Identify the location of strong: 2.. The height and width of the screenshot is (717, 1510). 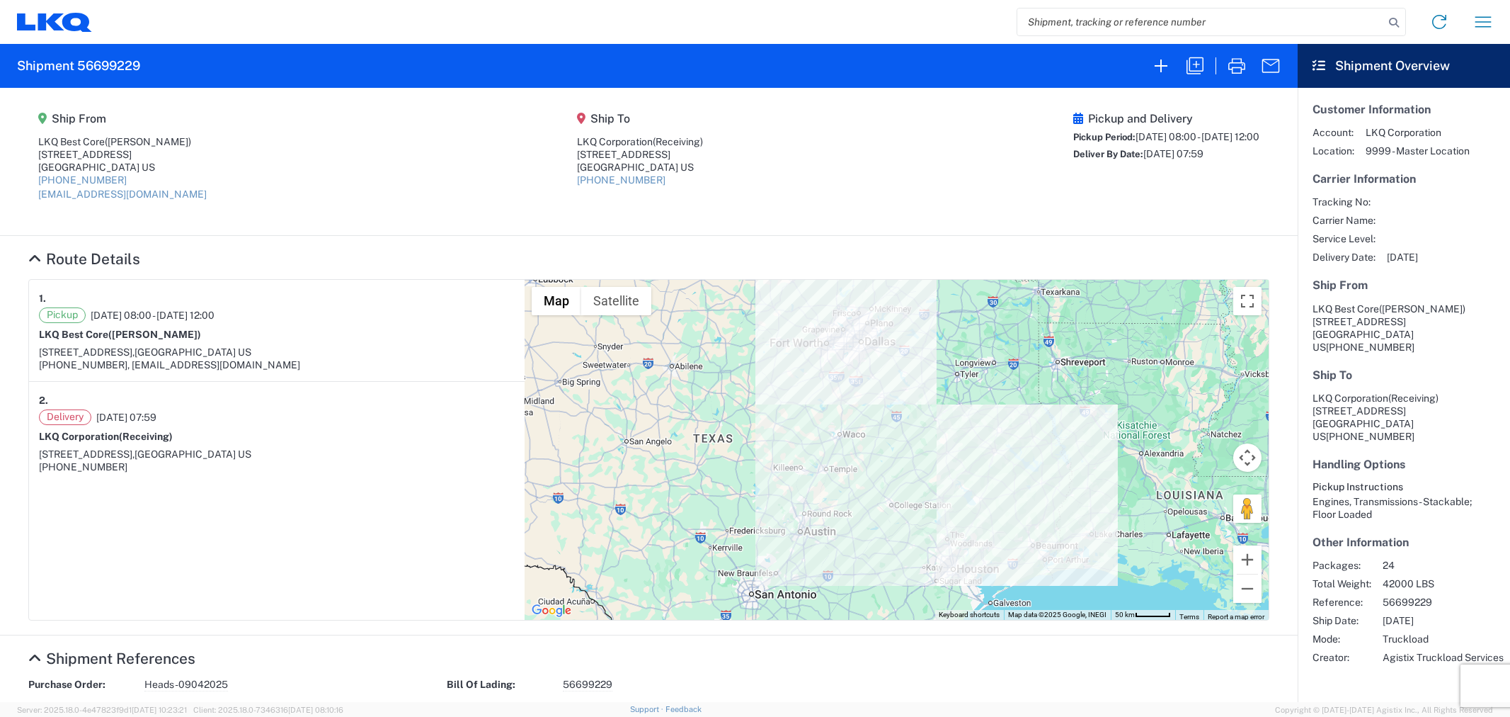
(43, 400).